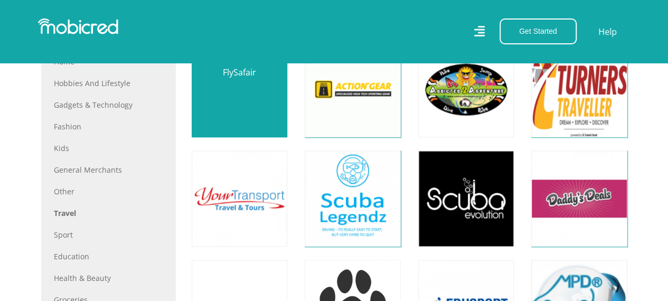 This screenshot has height=301, width=668. I want to click on a: Sport, so click(108, 235).